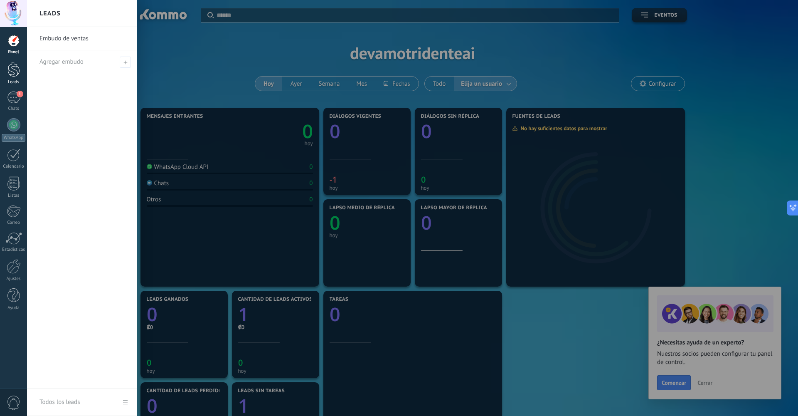 This screenshot has width=798, height=416. Describe the element at coordinates (14, 82) in the screenshot. I see `div: Leads` at that location.